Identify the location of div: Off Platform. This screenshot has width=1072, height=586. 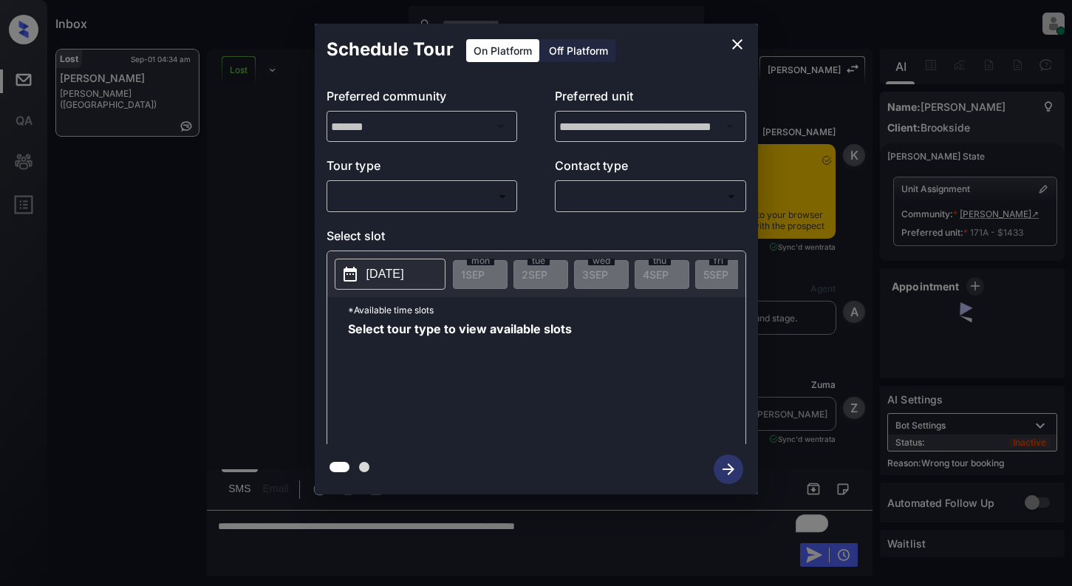
(578, 50).